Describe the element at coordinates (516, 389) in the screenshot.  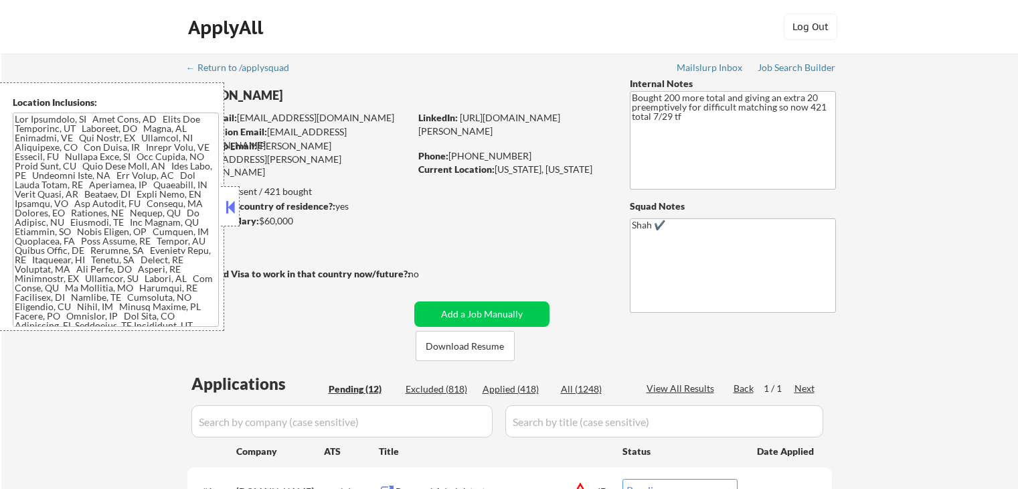
I see `div: Applied (418)` at that location.